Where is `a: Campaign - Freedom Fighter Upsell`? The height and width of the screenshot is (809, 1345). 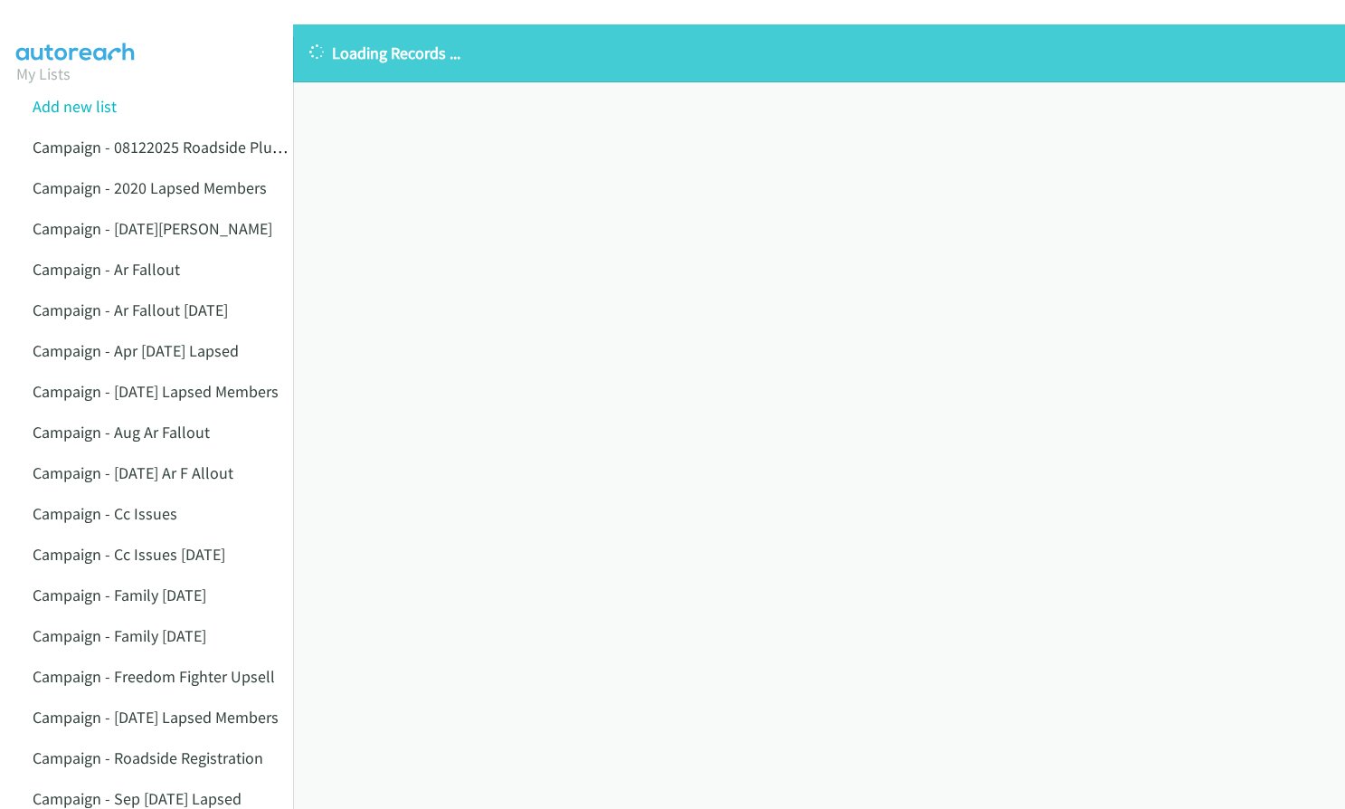 a: Campaign - Freedom Fighter Upsell is located at coordinates (154, 676).